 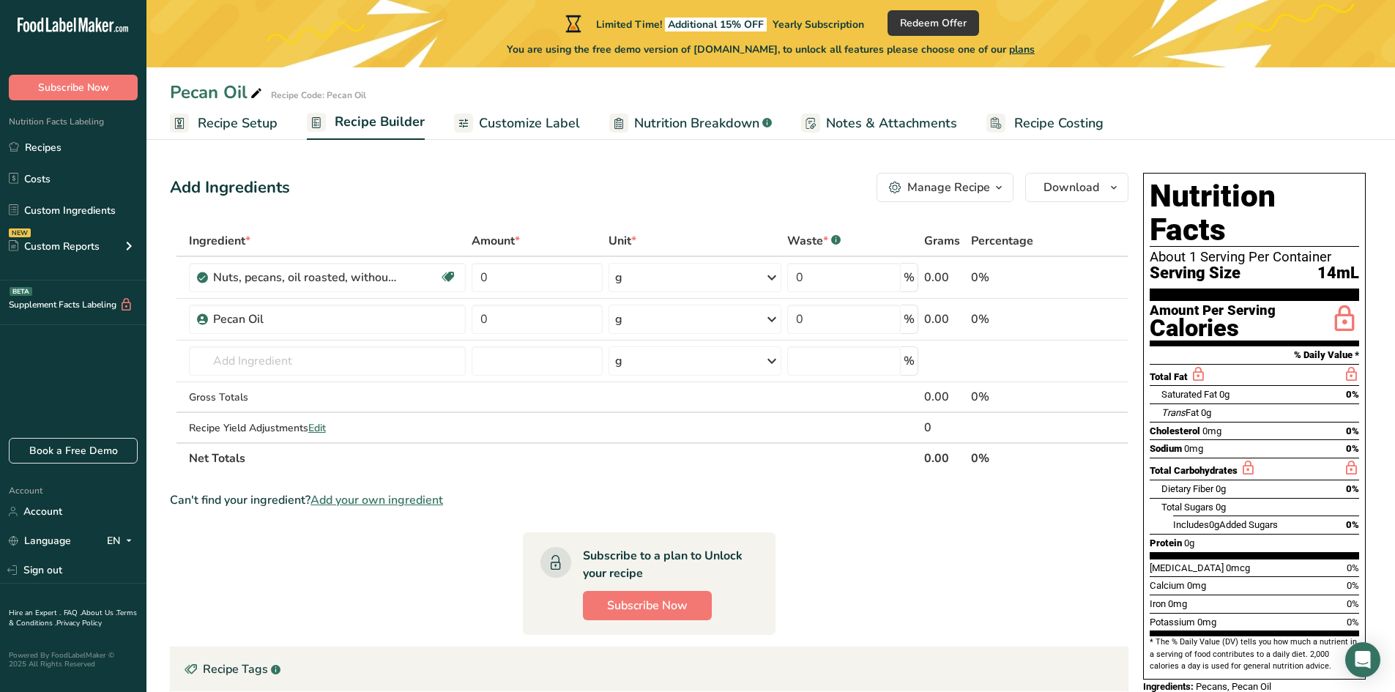 I want to click on span: Redeem Offer, so click(x=933, y=23).